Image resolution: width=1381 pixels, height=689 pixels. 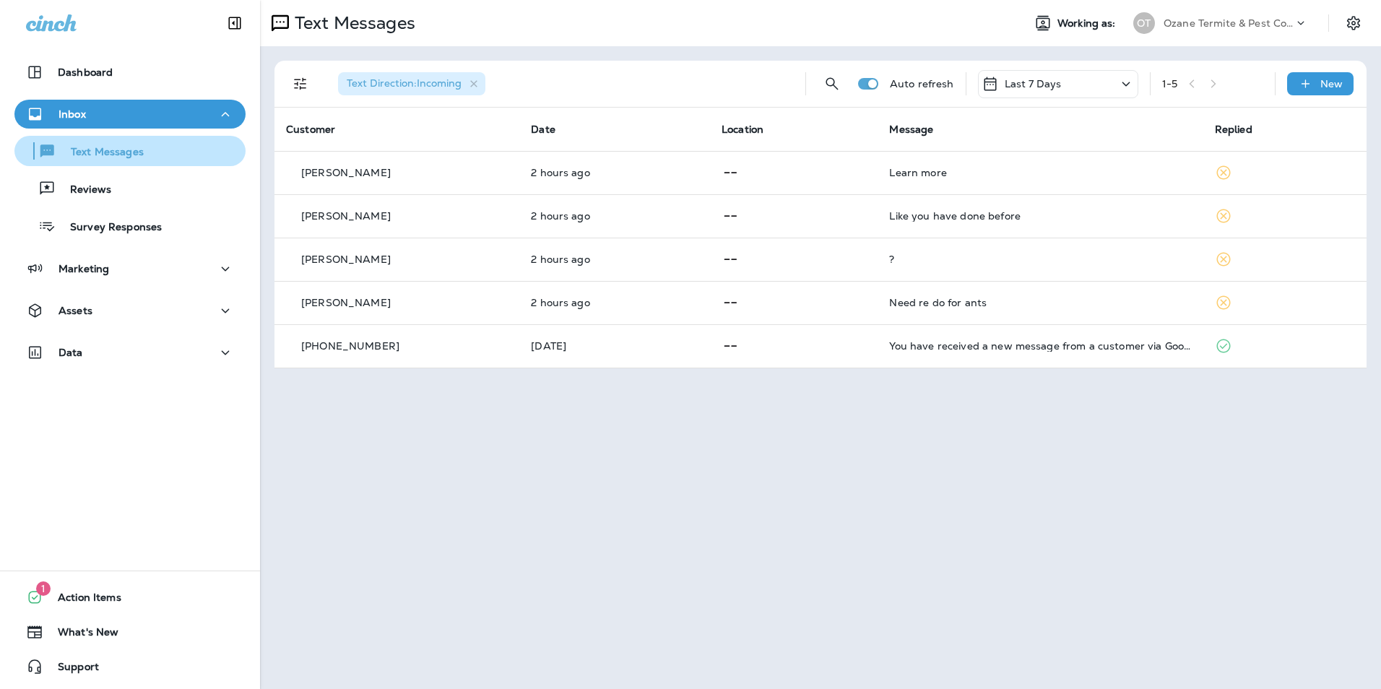 I want to click on button: Dashboard, so click(x=130, y=72).